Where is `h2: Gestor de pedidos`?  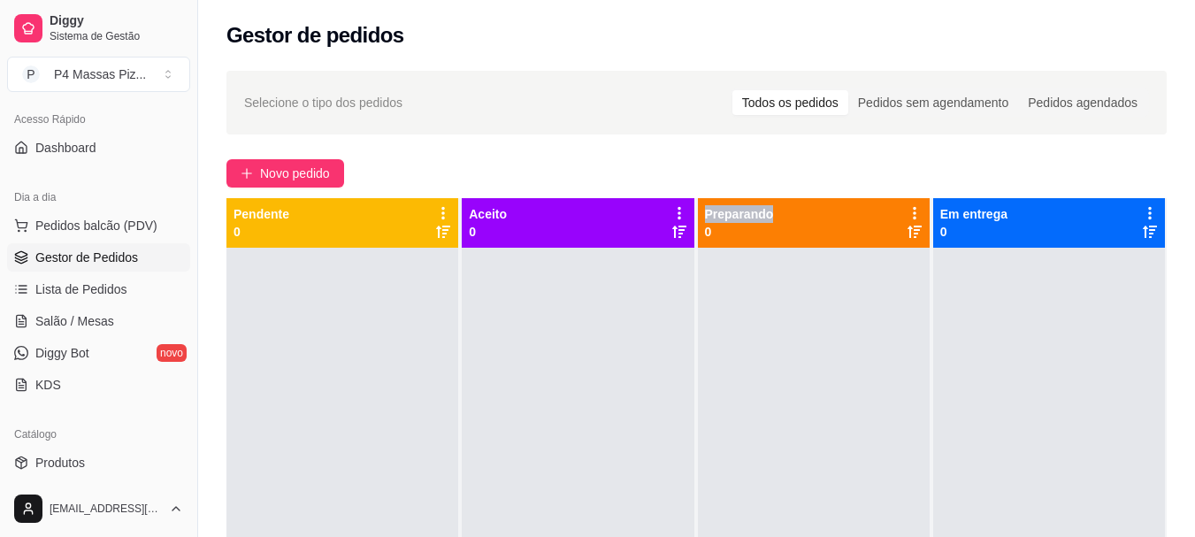
h2: Gestor de pedidos is located at coordinates (315, 35).